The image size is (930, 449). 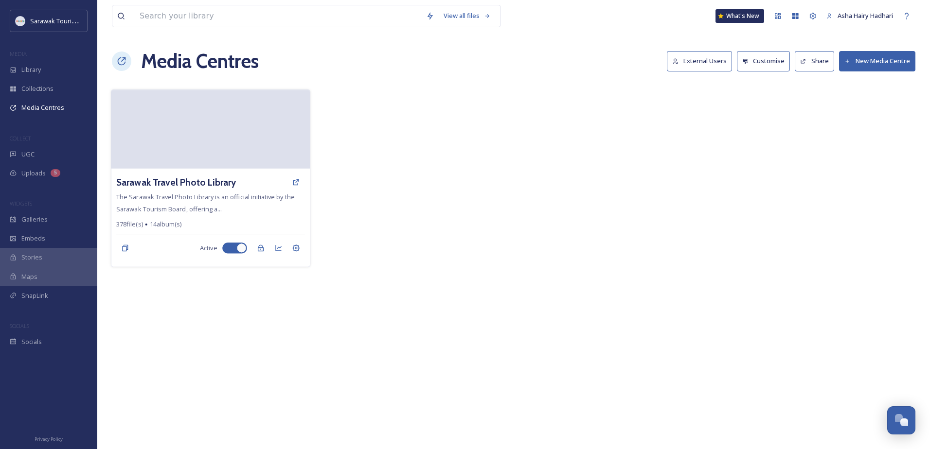 What do you see at coordinates (37, 89) in the screenshot?
I see `span: Collections` at bounding box center [37, 89].